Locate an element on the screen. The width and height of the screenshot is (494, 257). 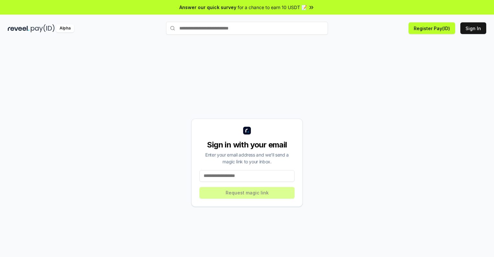
img: logo_small is located at coordinates (247, 131).